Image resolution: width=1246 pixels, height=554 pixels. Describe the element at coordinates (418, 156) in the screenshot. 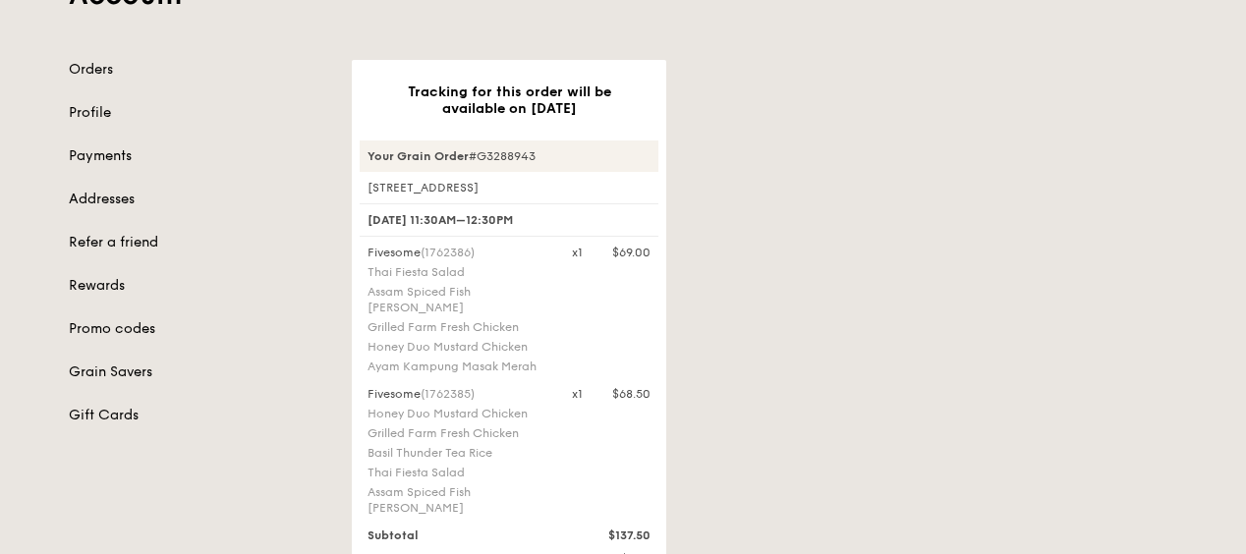

I see `strong: Your Grain Order` at that location.